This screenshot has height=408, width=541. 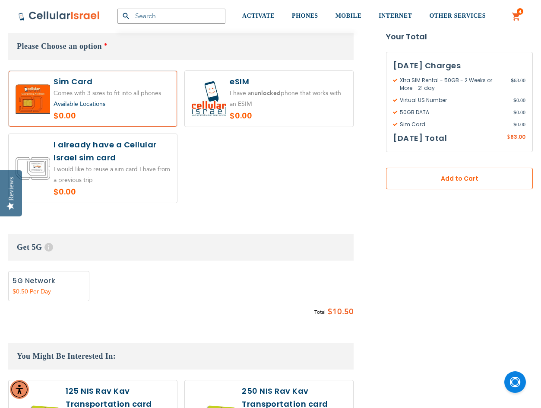 I want to click on div: Reviews, so click(x=11, y=188).